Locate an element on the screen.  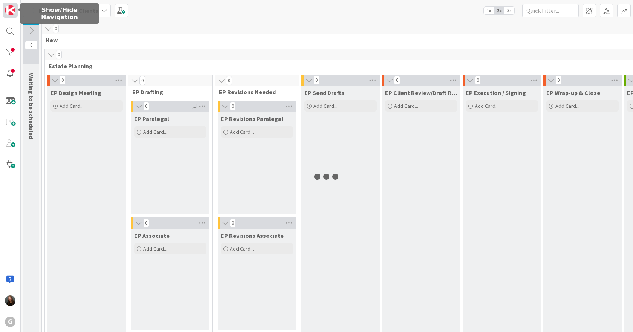
span: EP Send Drafts is located at coordinates (325, 93).